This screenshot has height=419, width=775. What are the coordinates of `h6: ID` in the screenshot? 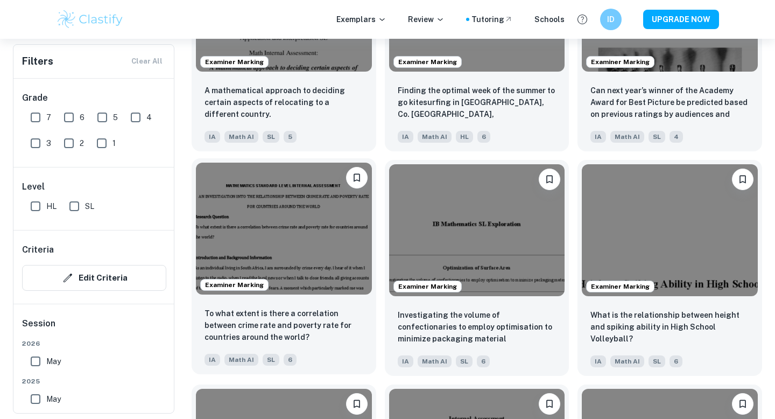 It's located at (611, 19).